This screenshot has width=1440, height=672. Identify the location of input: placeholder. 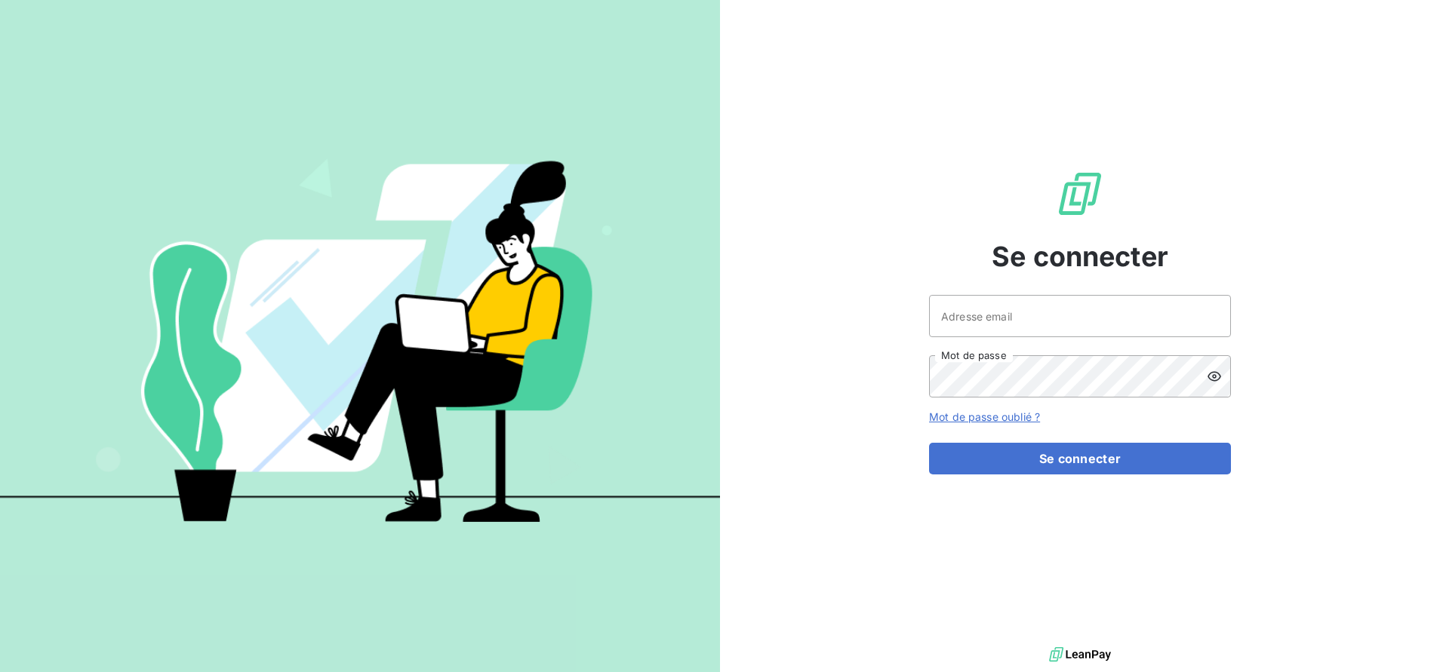
(1080, 316).